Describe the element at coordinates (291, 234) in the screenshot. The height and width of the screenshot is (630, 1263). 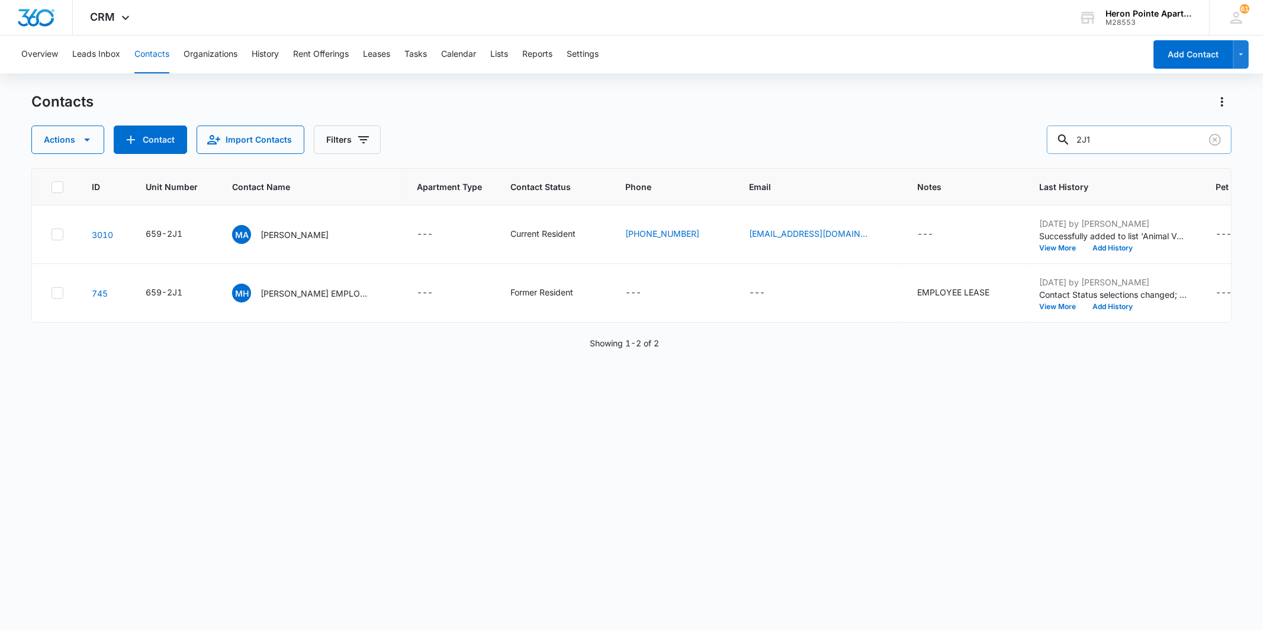
I see `div: Contact Name - Marta Aleman - Select to Edit Field` at that location.